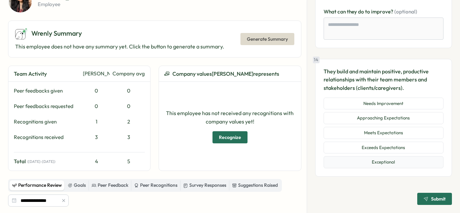 This screenshot has height=213, width=460. Describe the element at coordinates (316, 60) in the screenshot. I see `div: 14` at that location.